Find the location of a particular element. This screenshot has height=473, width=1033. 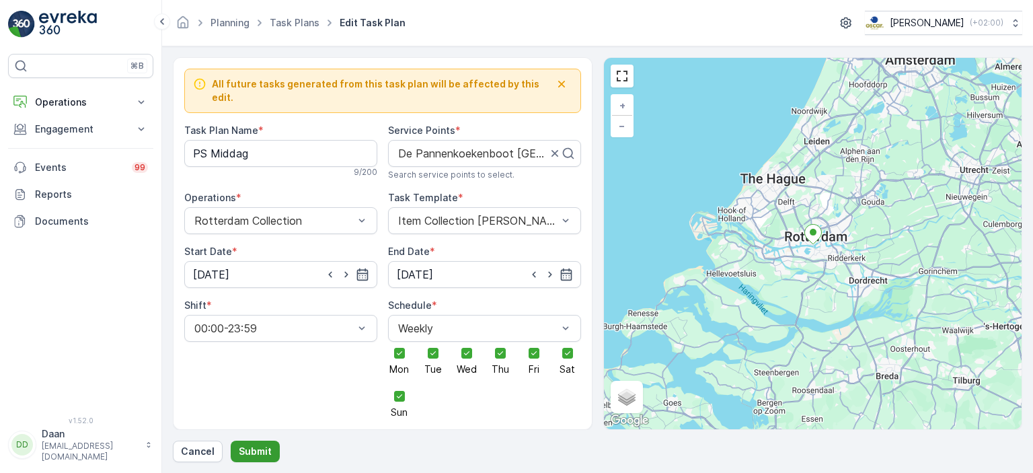

button: Cancel is located at coordinates (198, 451).